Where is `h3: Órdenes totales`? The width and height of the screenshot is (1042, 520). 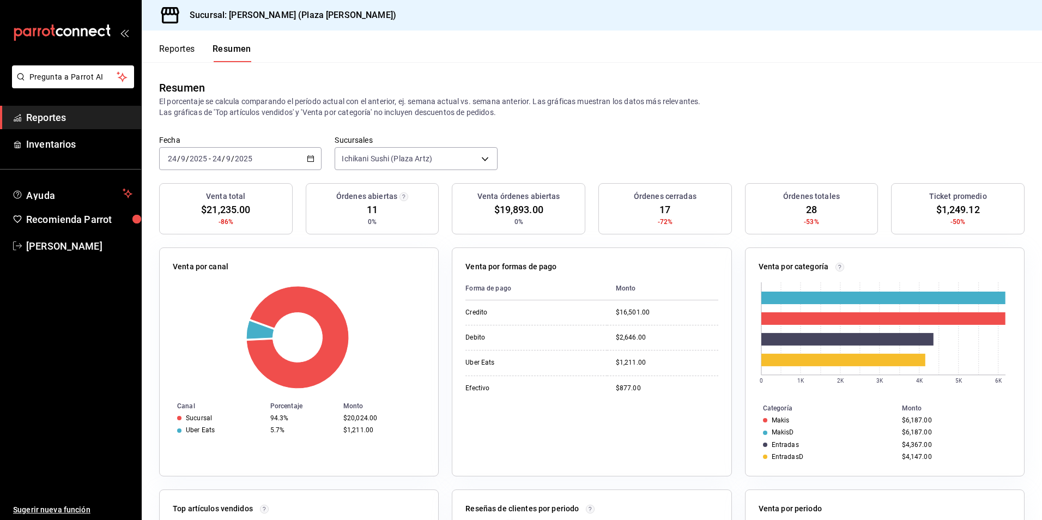
h3: Órdenes totales is located at coordinates (812, 196).